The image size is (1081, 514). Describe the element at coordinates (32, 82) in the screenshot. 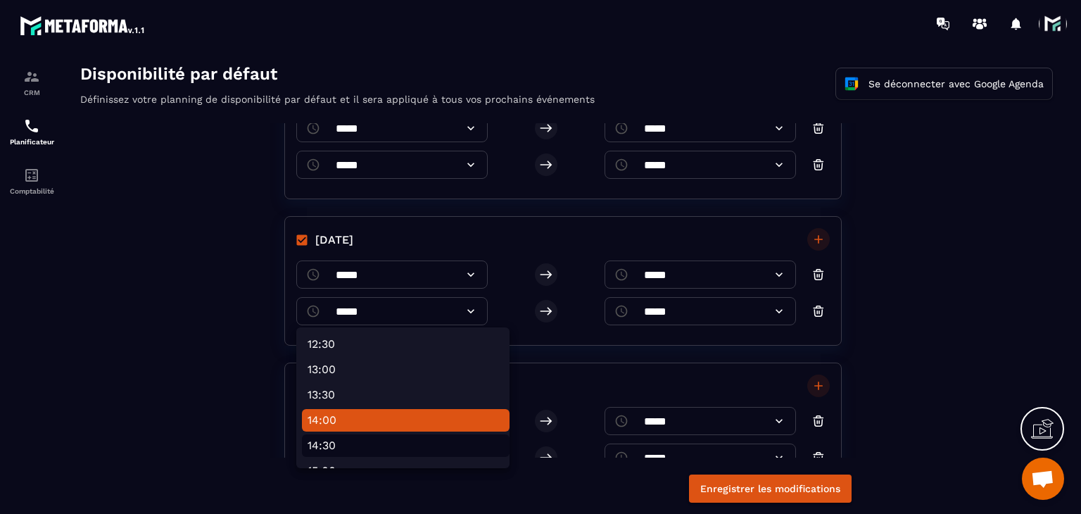

I see `a: formationformationCRM` at that location.